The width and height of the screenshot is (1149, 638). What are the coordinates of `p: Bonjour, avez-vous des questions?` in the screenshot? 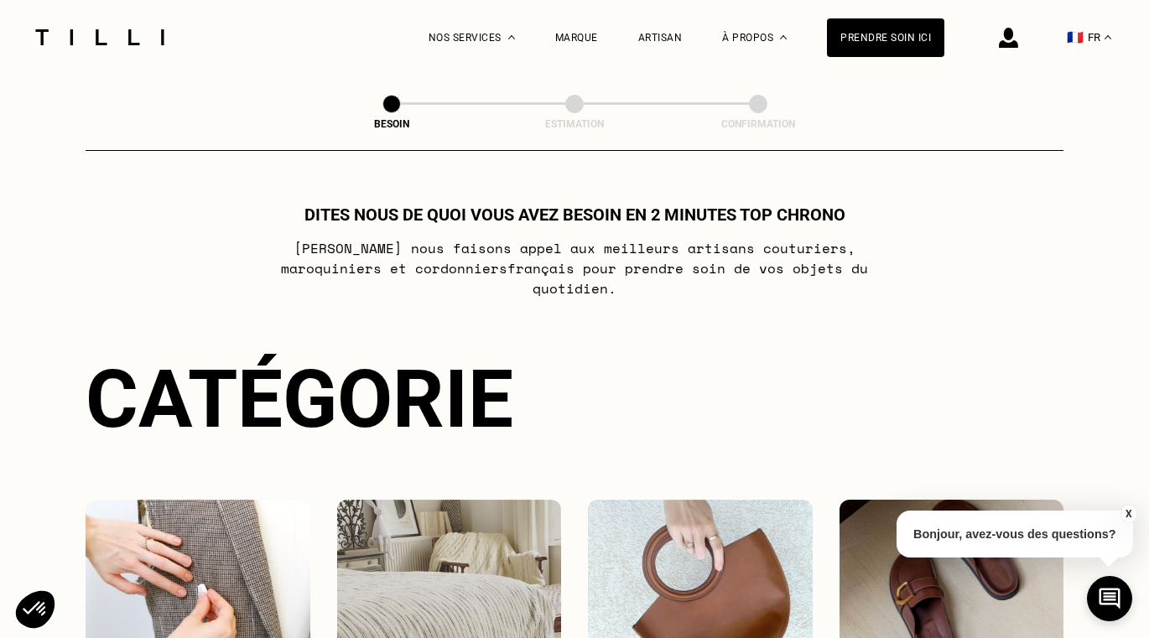 It's located at (1014, 534).